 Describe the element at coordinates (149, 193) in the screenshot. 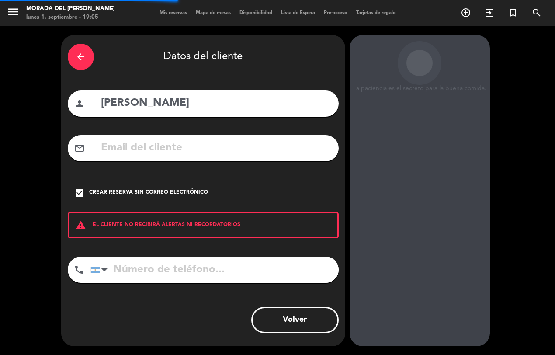

I see `div: Crear reserva sin correo electrónico` at that location.